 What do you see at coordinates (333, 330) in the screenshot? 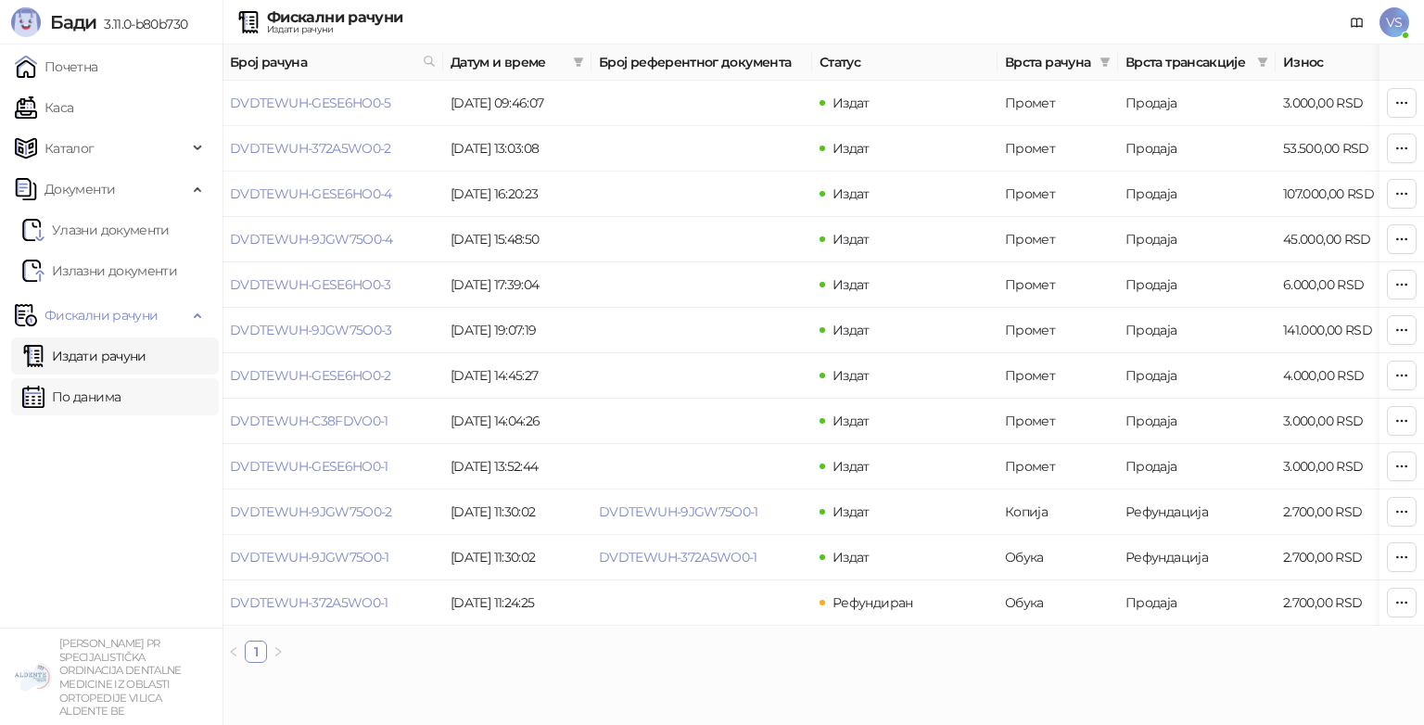
I see `td: DVDTEWUH-9JGW75O0-3` at bounding box center [333, 330].